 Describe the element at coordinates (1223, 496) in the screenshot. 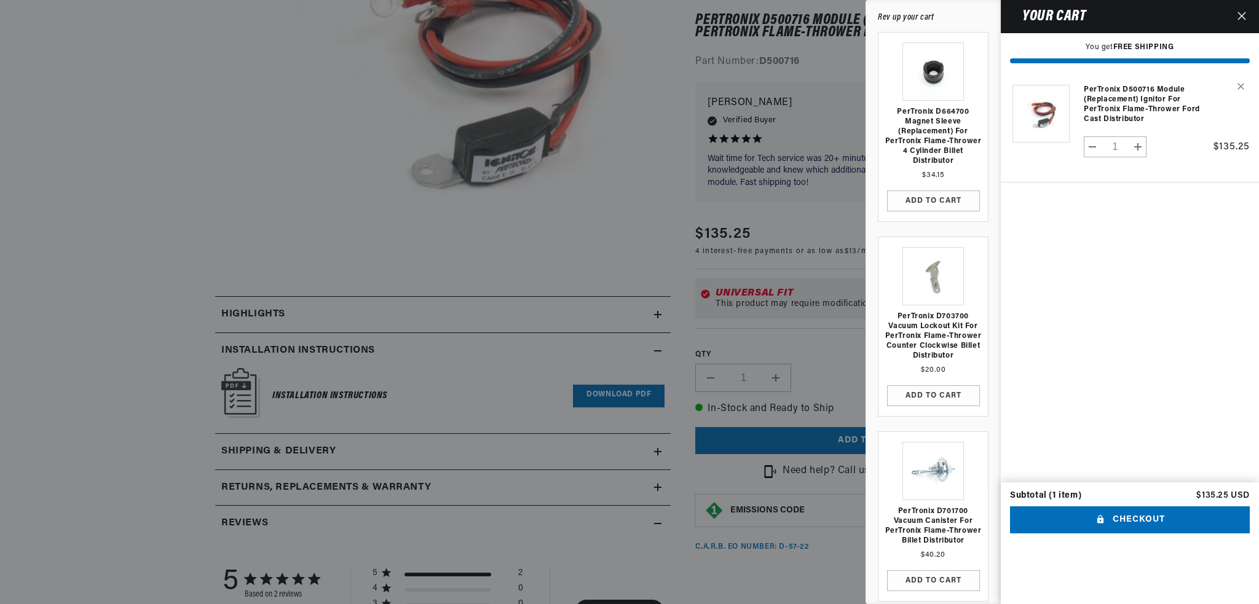

I see `p: $135.25 USD` at that location.